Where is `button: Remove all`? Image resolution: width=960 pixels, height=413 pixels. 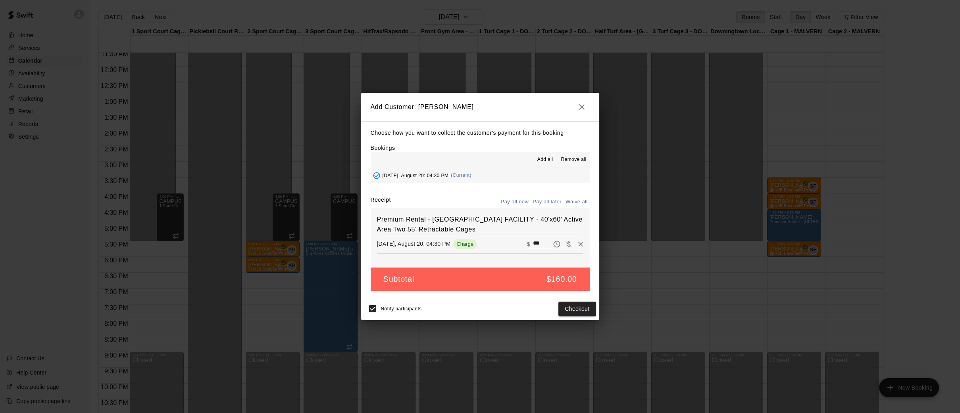 button: Remove all is located at coordinates (573, 160).